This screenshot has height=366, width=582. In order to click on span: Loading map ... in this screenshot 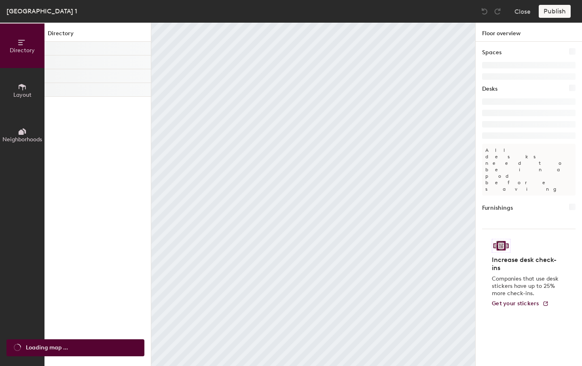, I will do `click(47, 348)`.